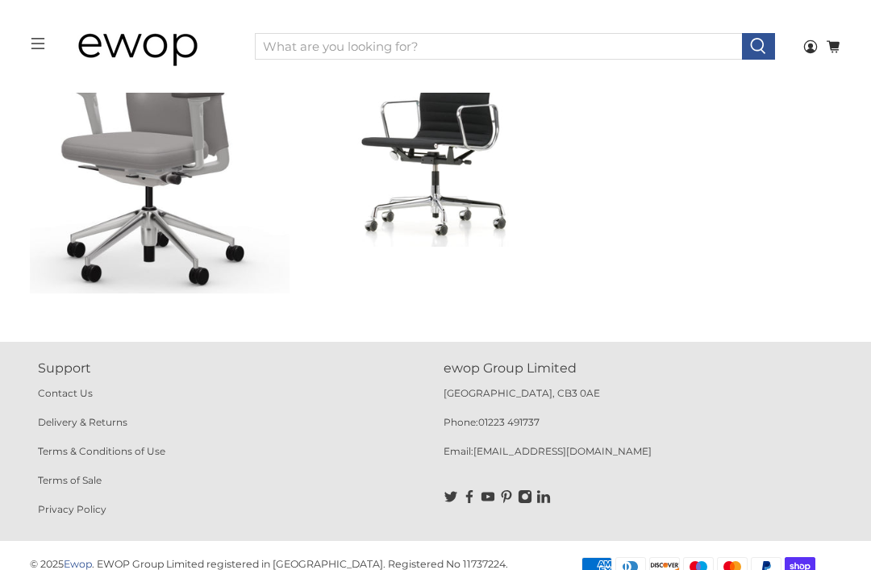 The image size is (871, 570). I want to click on a: Ewop, so click(77, 564).